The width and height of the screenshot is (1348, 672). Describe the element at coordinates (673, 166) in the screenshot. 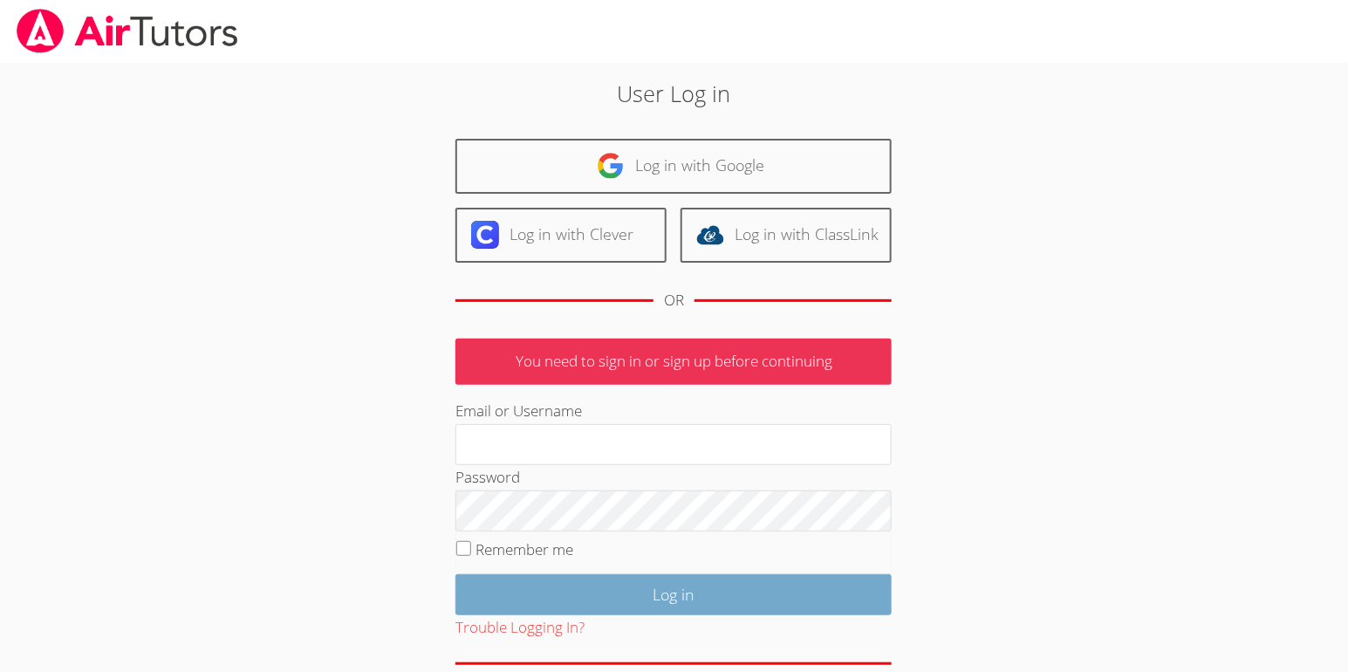

I see `a: Log in with Google` at that location.